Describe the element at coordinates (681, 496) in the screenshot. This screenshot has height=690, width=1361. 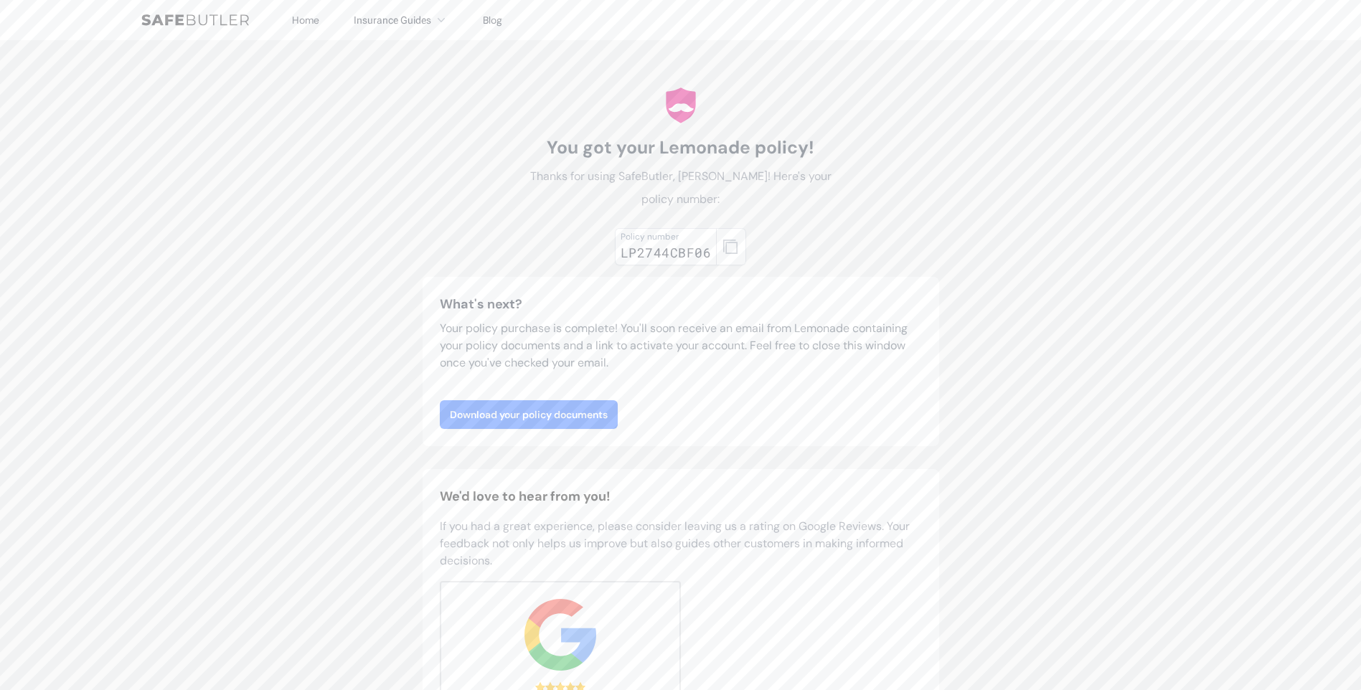
I see `h2: We'd love to hear from you!` at that location.